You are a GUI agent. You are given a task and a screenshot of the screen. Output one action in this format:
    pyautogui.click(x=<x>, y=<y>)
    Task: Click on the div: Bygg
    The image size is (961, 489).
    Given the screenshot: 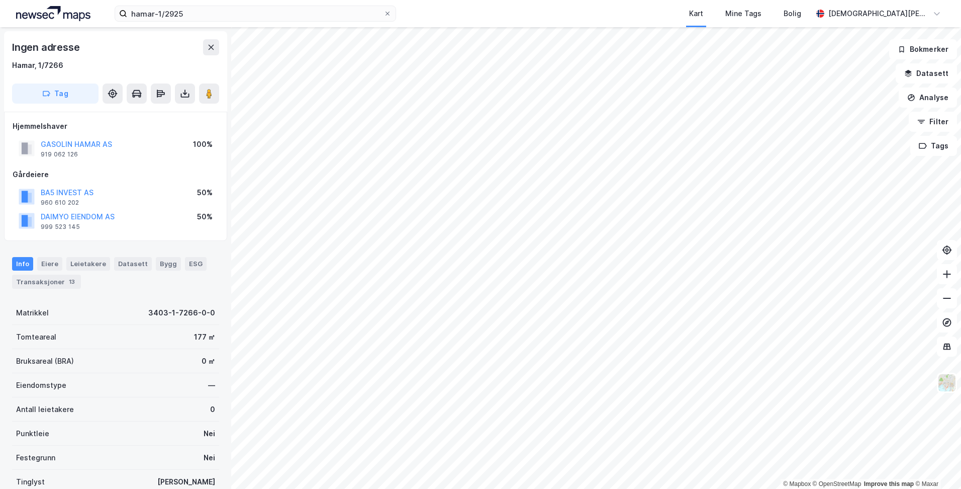 What is the action you would take?
    pyautogui.click(x=168, y=263)
    